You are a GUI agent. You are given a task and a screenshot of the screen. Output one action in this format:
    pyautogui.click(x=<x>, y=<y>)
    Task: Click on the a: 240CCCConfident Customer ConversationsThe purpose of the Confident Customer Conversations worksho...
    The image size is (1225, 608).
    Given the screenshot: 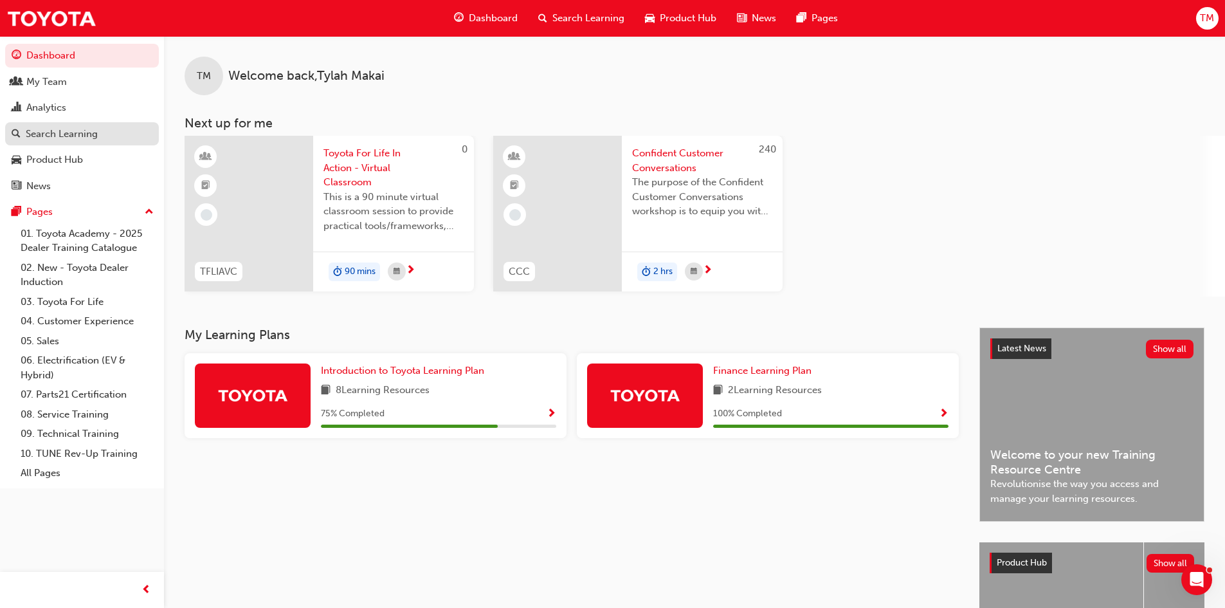 What is the action you would take?
    pyautogui.click(x=638, y=213)
    